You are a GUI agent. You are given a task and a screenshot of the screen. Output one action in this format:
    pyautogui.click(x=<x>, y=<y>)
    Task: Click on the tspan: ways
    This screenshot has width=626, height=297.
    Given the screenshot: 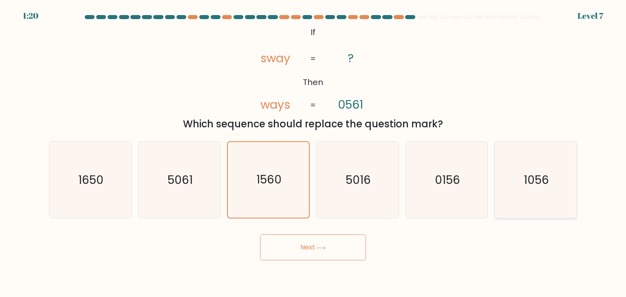 What is the action you would take?
    pyautogui.click(x=275, y=105)
    